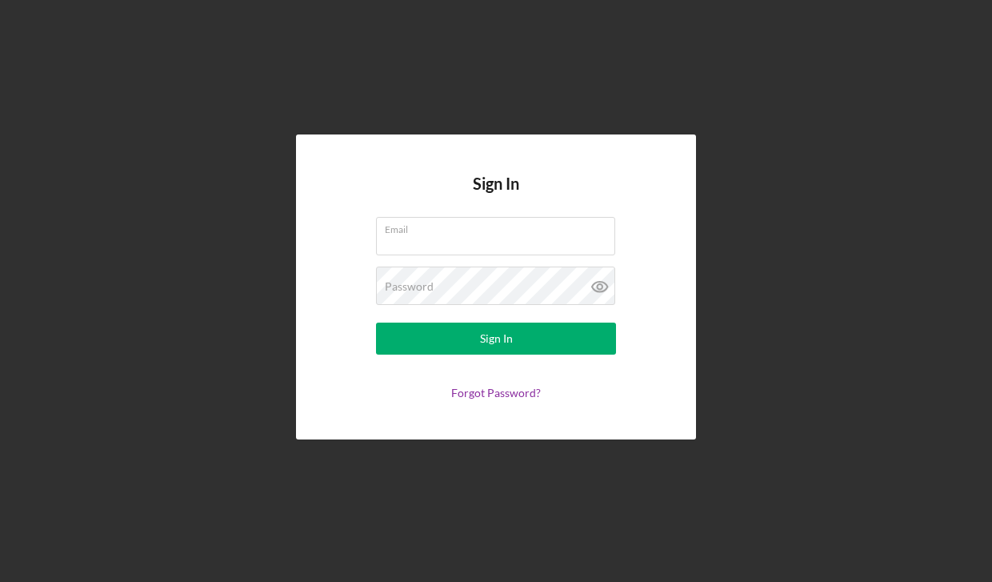 Image resolution: width=992 pixels, height=582 pixels. Describe the element at coordinates (496, 392) in the screenshot. I see `a: Forgot Password?` at that location.